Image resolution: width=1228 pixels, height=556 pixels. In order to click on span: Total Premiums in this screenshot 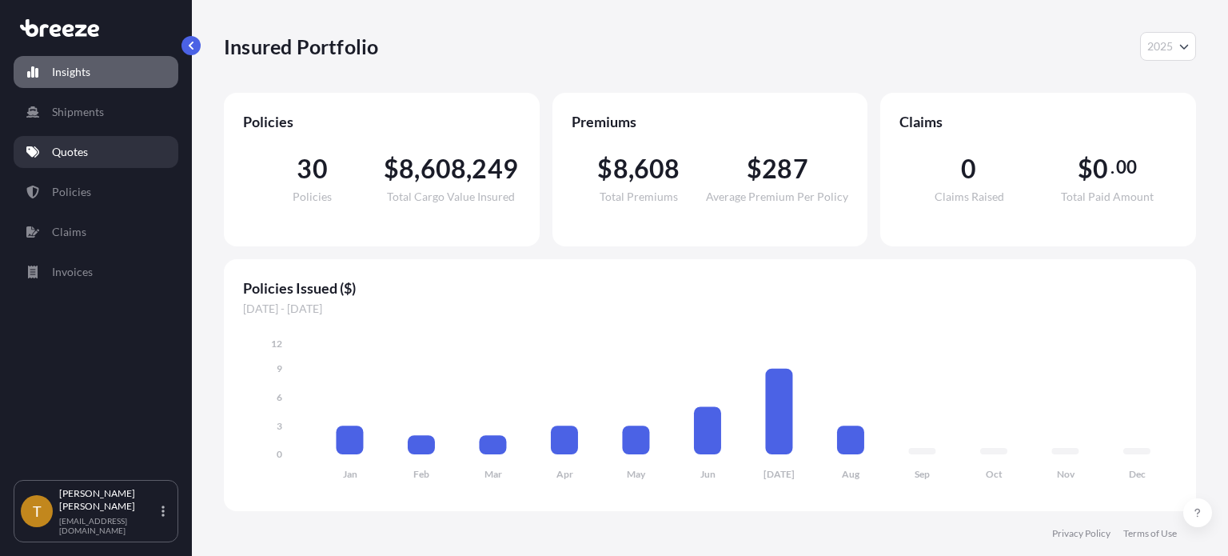, I will do `click(639, 197)`.